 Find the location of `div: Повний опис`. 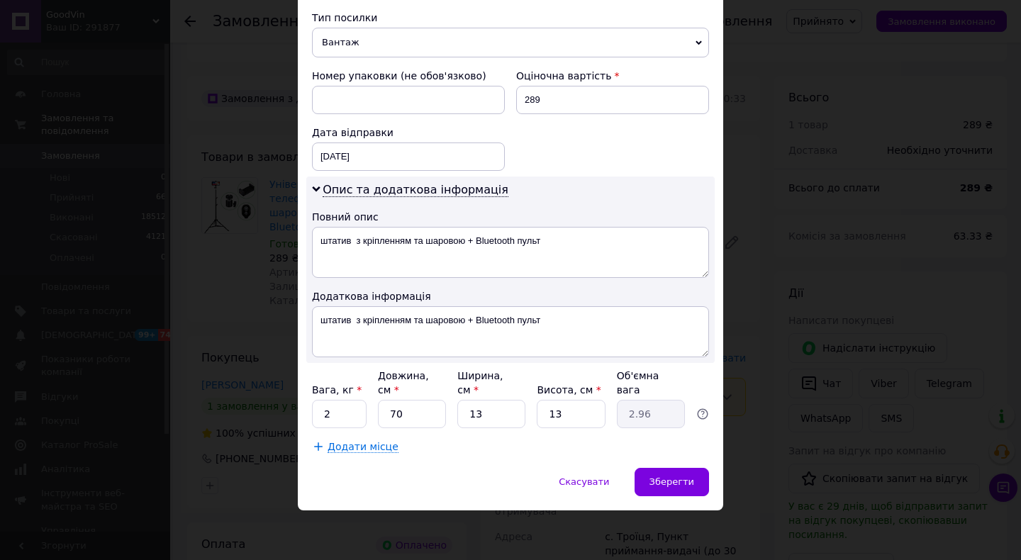

div: Повний опис is located at coordinates (511, 217).